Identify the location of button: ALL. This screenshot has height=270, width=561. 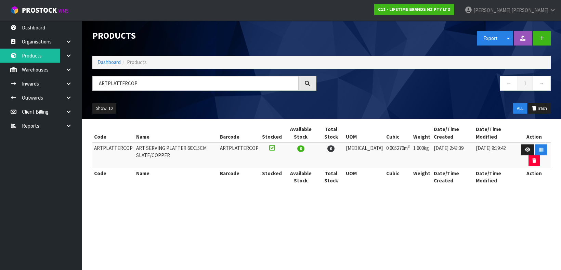
(520, 108).